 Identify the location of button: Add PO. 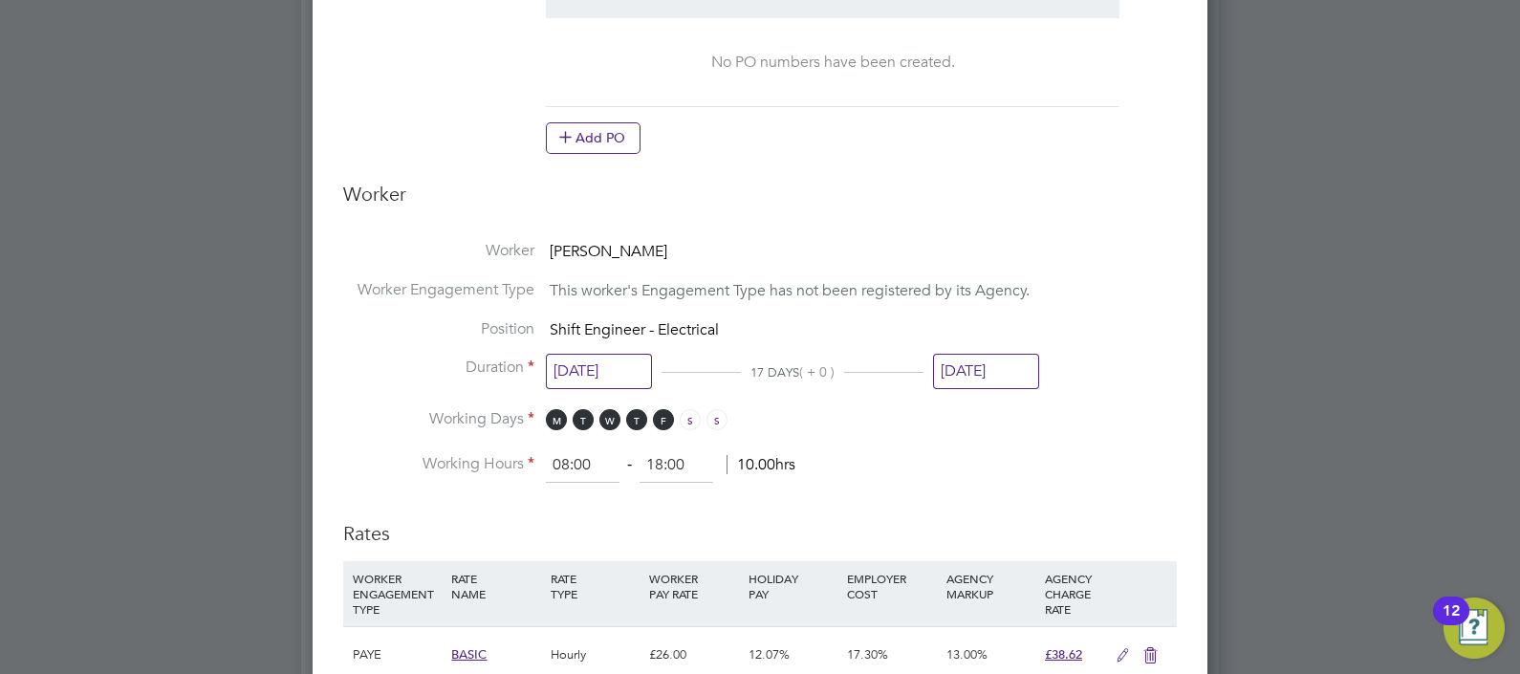
(593, 138).